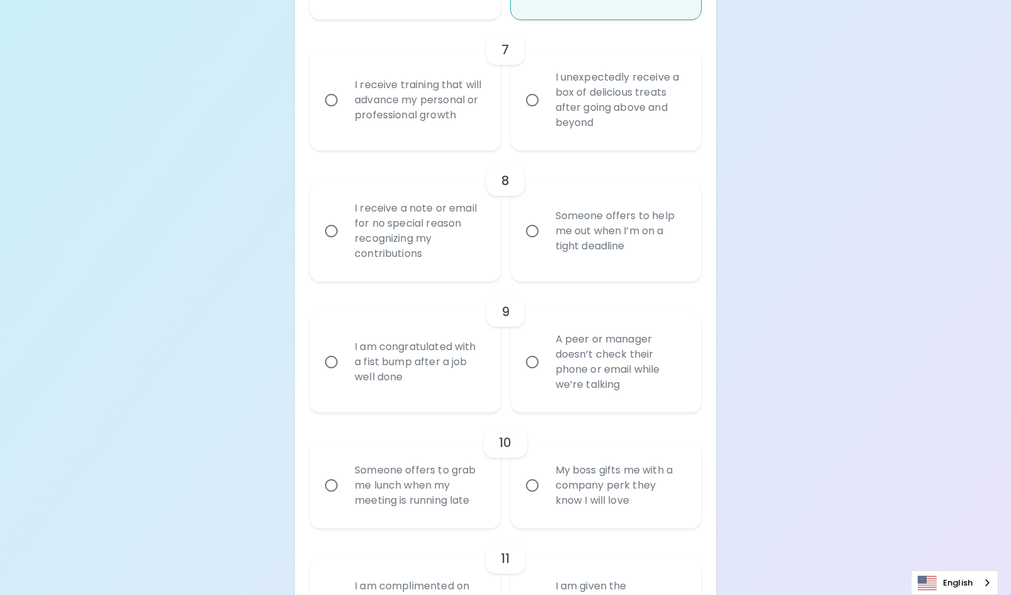 Image resolution: width=1011 pixels, height=595 pixels. Describe the element at coordinates (620, 362) in the screenshot. I see `div: A peer or manager doesn’t check their phone or email while we’re talking` at that location.